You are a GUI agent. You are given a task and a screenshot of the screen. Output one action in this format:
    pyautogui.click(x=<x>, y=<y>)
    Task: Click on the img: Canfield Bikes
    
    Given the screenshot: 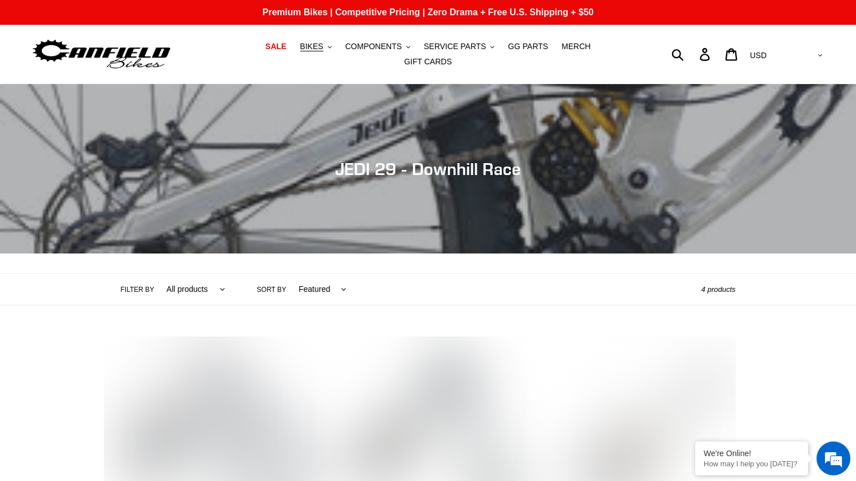 What is the action you would take?
    pyautogui.click(x=102, y=54)
    